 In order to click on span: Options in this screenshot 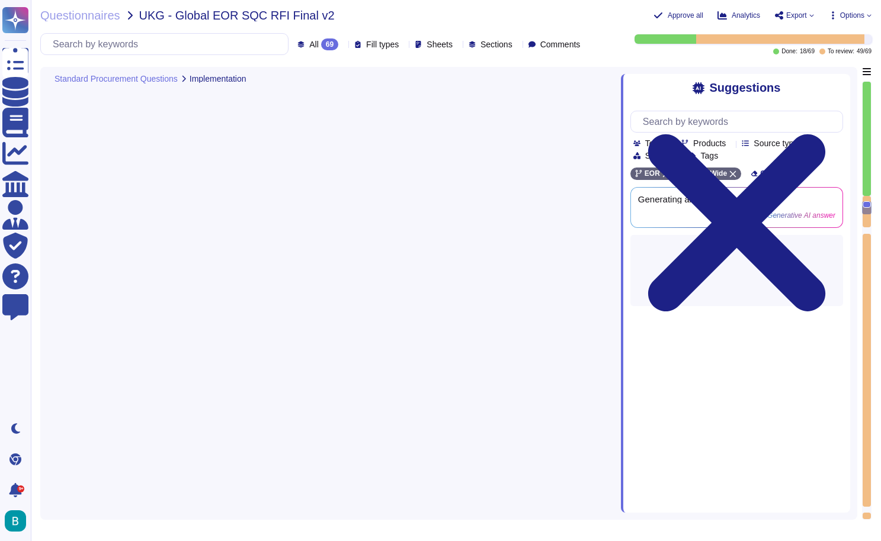, I will do `click(852, 15)`.